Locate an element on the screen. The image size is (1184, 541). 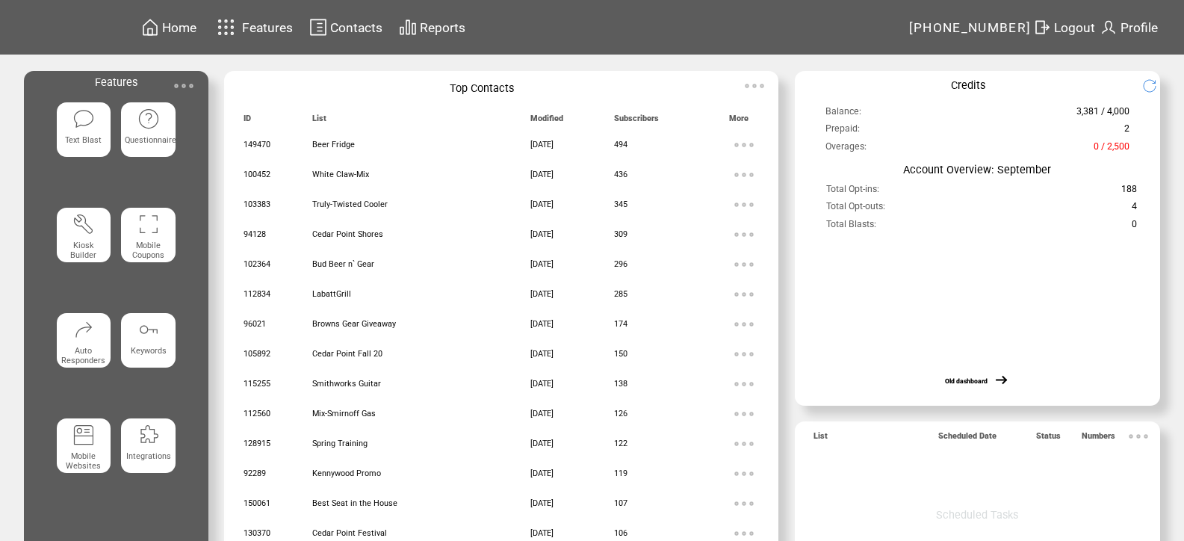
span: 150061 is located at coordinates (257, 503).